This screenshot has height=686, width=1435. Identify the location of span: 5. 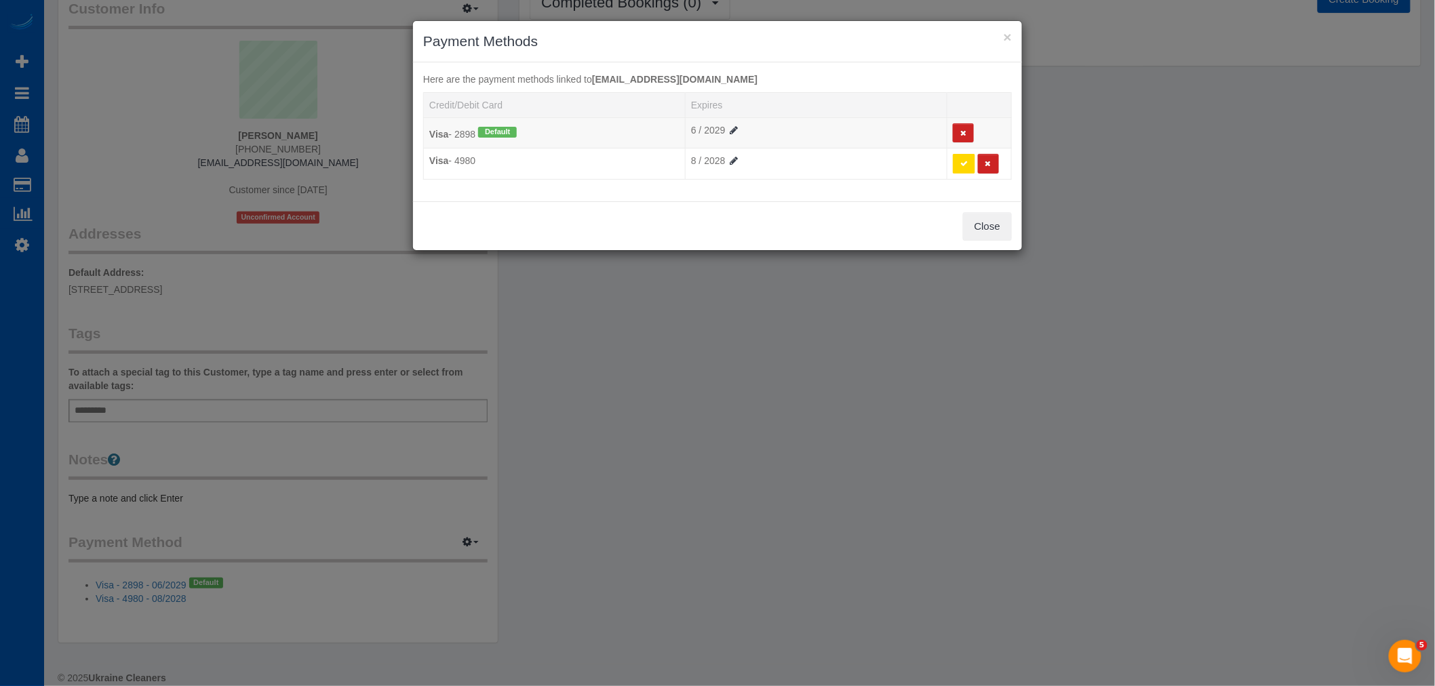
(1422, 646).